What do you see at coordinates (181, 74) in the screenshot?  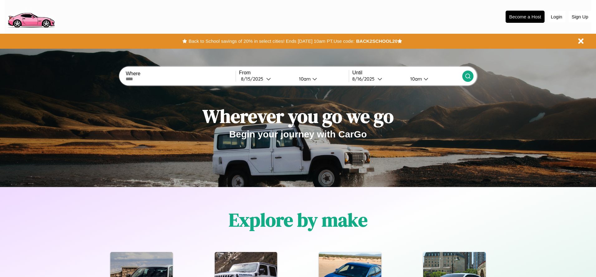 I see `label: Where` at bounding box center [181, 74].